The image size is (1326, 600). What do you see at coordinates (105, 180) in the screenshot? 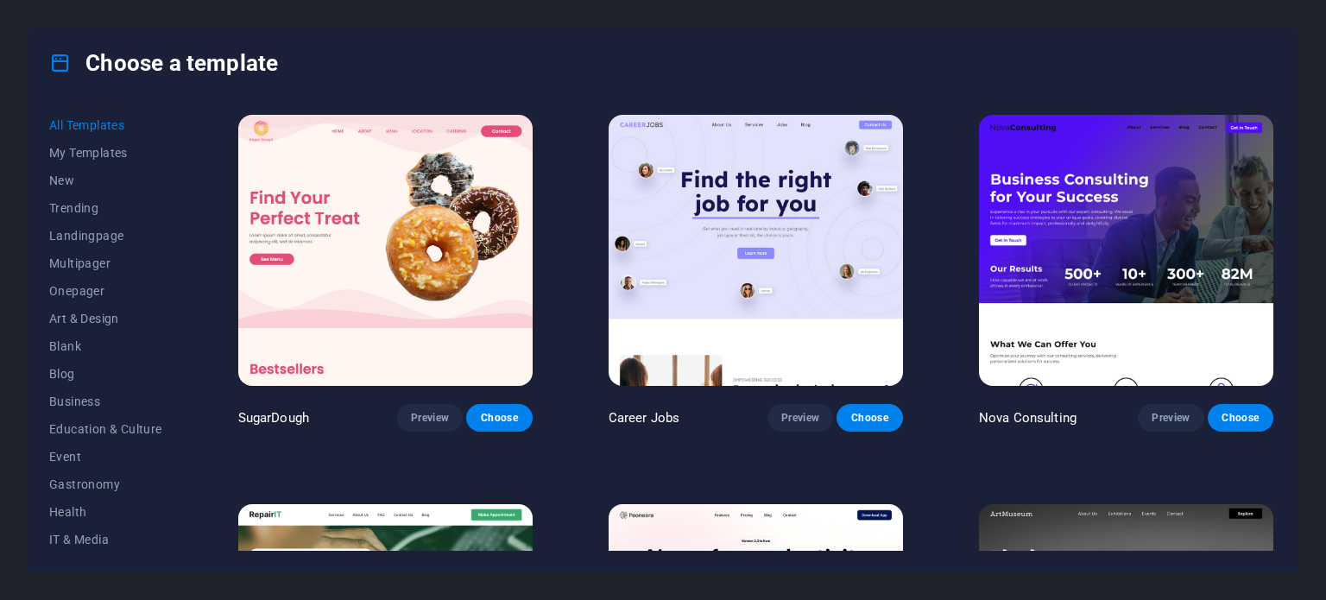
I see `span: New` at bounding box center [105, 180].